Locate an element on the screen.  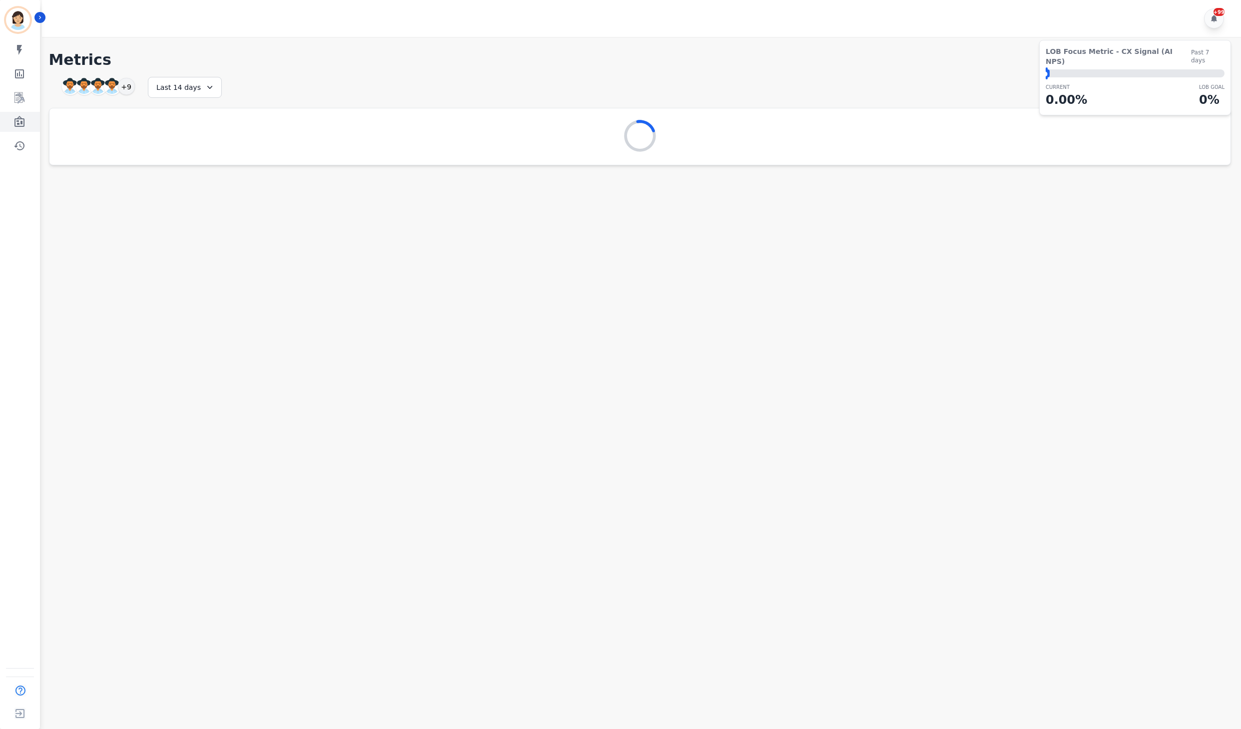
div: Last 14 days is located at coordinates (185, 87).